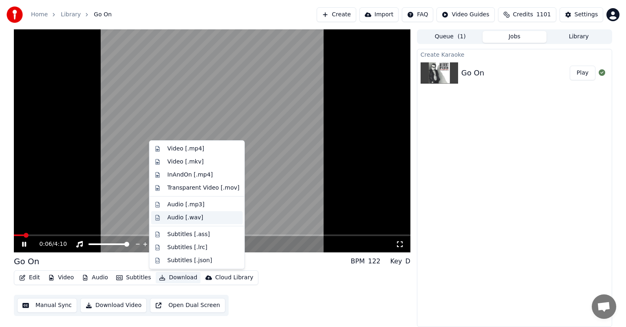 Image resolution: width=626 pixels, height=327 pixels. What do you see at coordinates (396, 261) in the screenshot?
I see `div: Key` at bounding box center [396, 261].